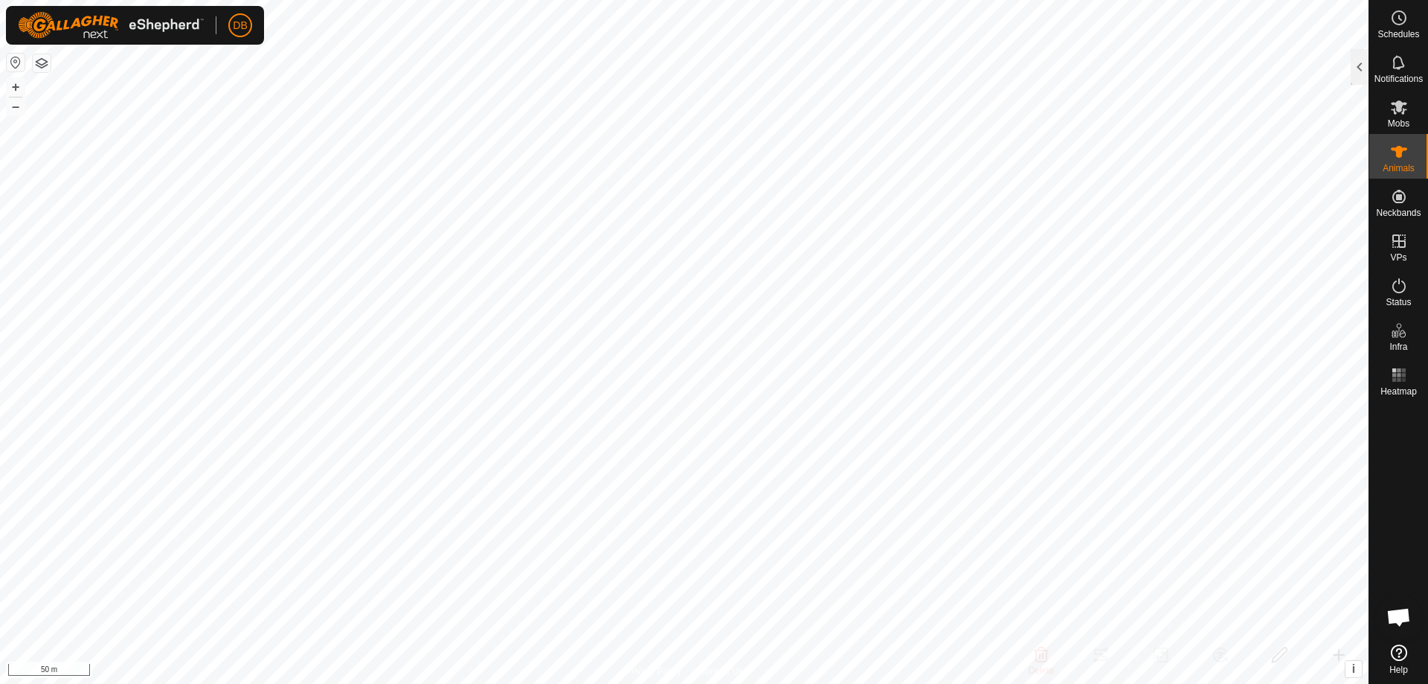 The height and width of the screenshot is (684, 1428). Describe the element at coordinates (1398, 302) in the screenshot. I see `span: Status` at that location.